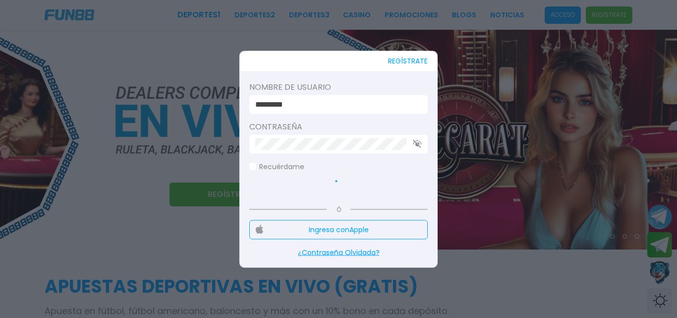  I want to click on button: REGÍSTRATE, so click(408, 61).